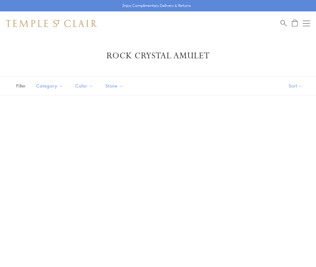 This screenshot has width=316, height=267. What do you see at coordinates (85, 86) in the screenshot?
I see `span: Color` at bounding box center [85, 86].